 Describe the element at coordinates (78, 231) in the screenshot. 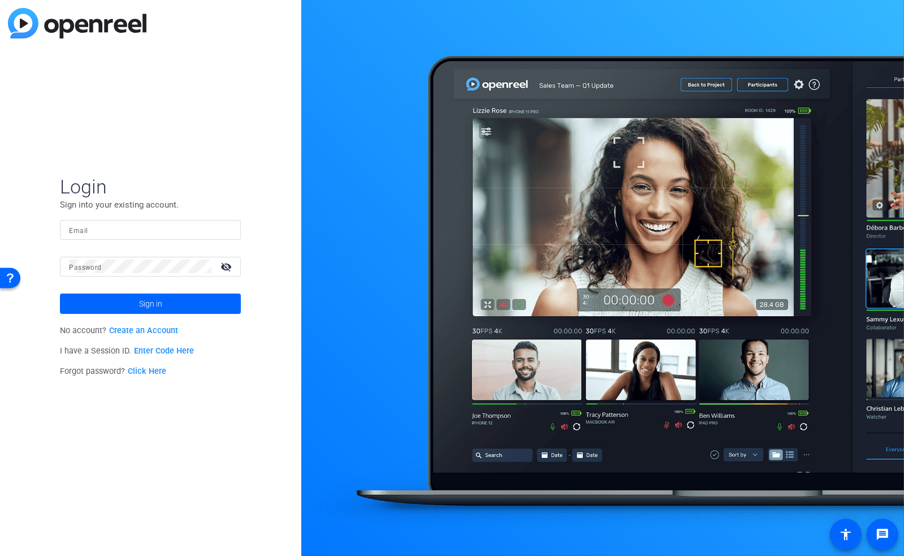

I see `mat-label: Email` at that location.